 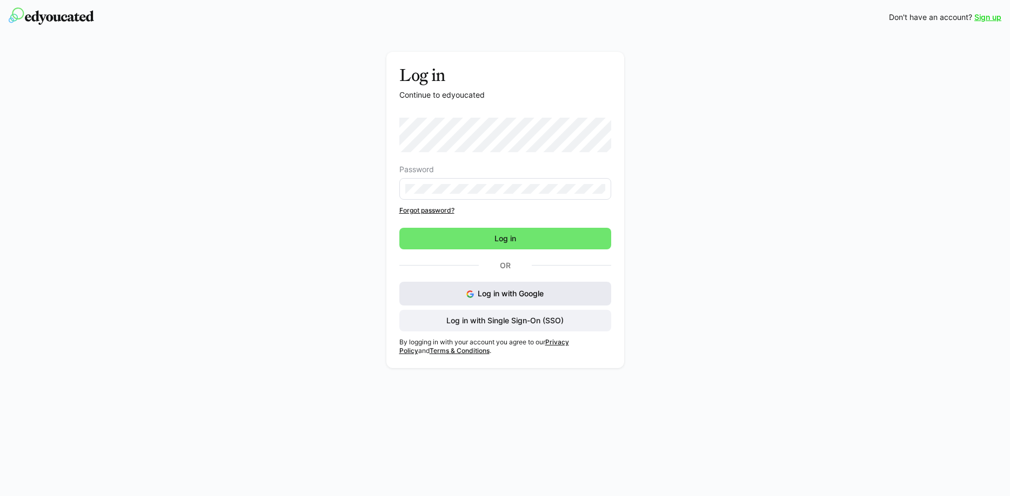 I want to click on a: Terms & Conditions, so click(x=459, y=351).